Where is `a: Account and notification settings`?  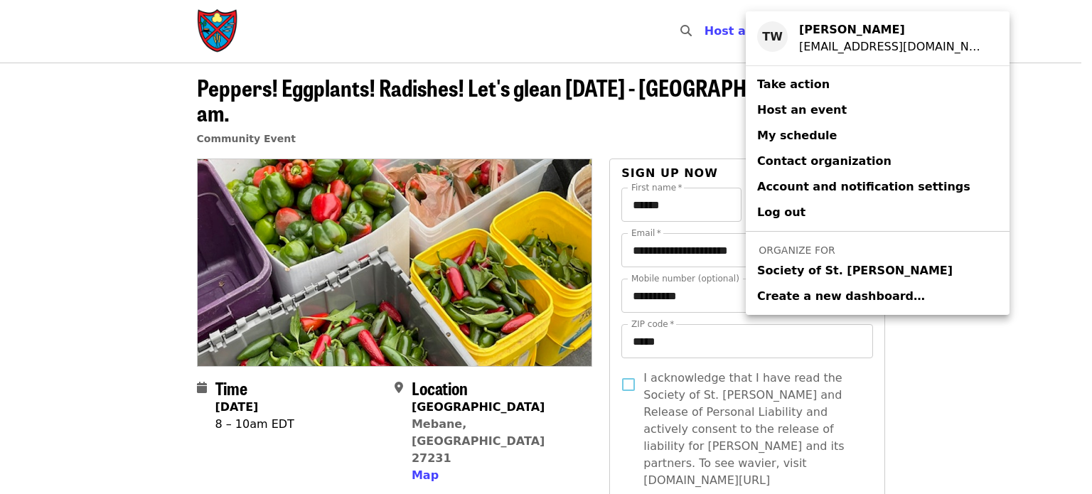 a: Account and notification settings is located at coordinates (878, 187).